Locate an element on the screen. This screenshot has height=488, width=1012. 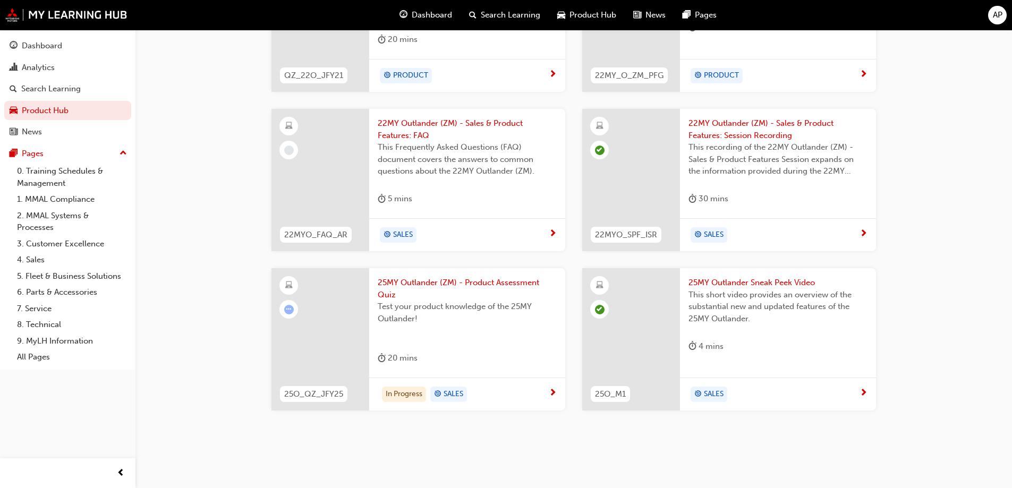
a: All Pages is located at coordinates (72, 357).